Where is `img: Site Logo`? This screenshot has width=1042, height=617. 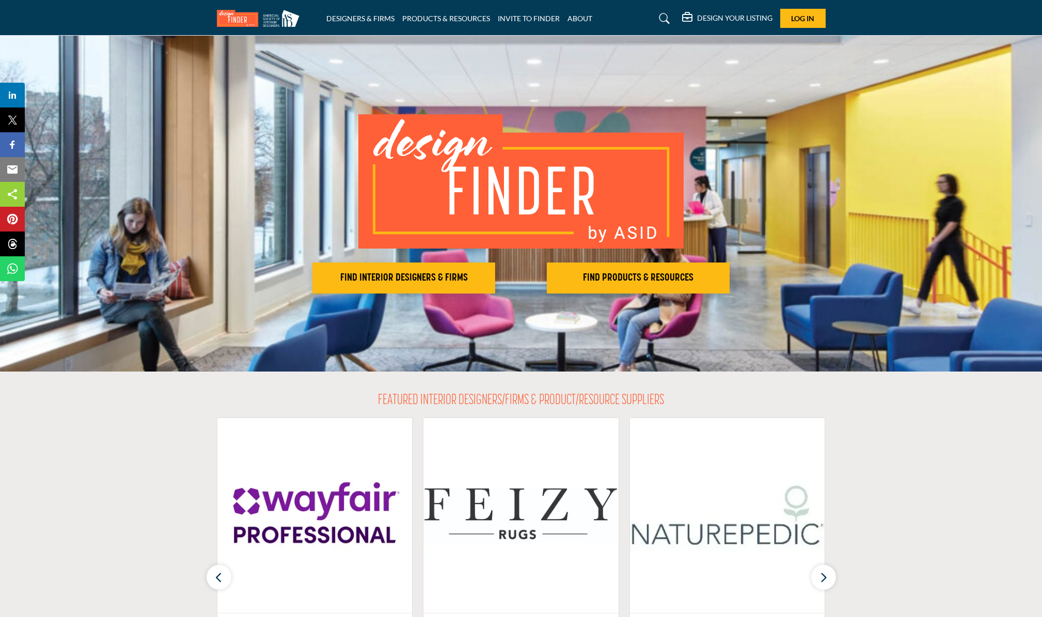
img: Site Logo is located at coordinates (261, 18).